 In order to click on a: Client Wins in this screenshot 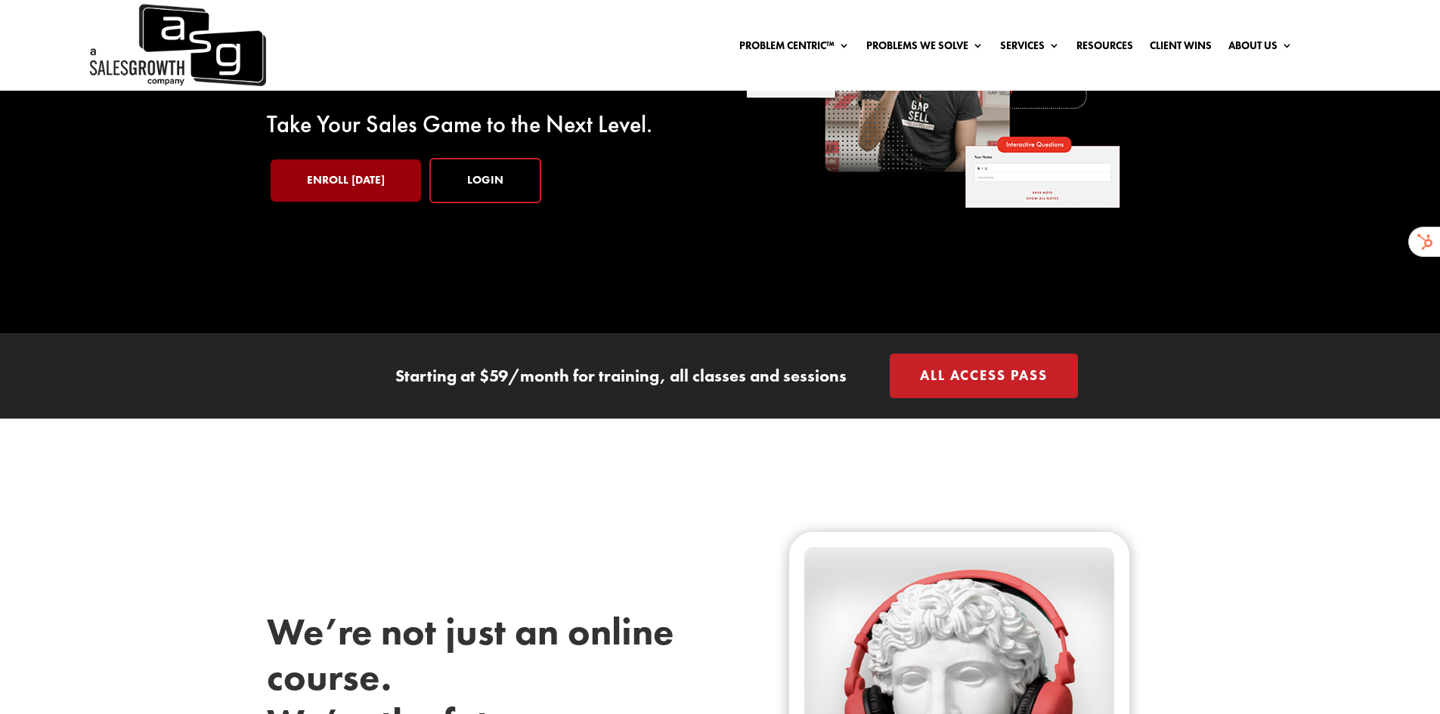, I will do `click(1181, 48)`.